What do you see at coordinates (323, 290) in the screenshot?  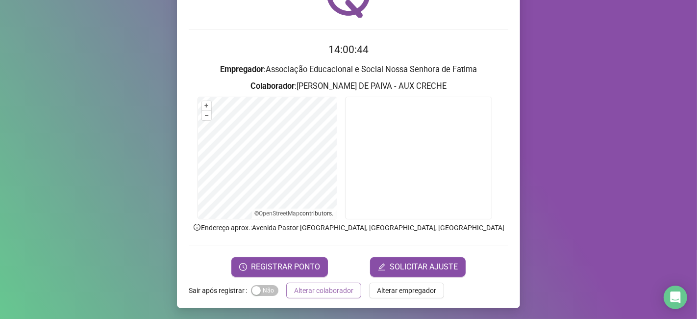 I see `span: Alterar colaborador` at bounding box center [323, 290].